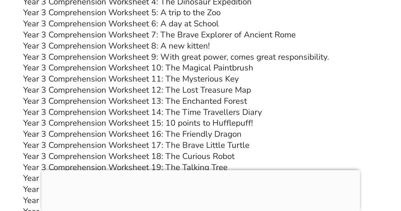 The height and width of the screenshot is (211, 401). I want to click on a: Year 3 Comprehension Worksheet 5: A trip to the Zoo, so click(122, 12).